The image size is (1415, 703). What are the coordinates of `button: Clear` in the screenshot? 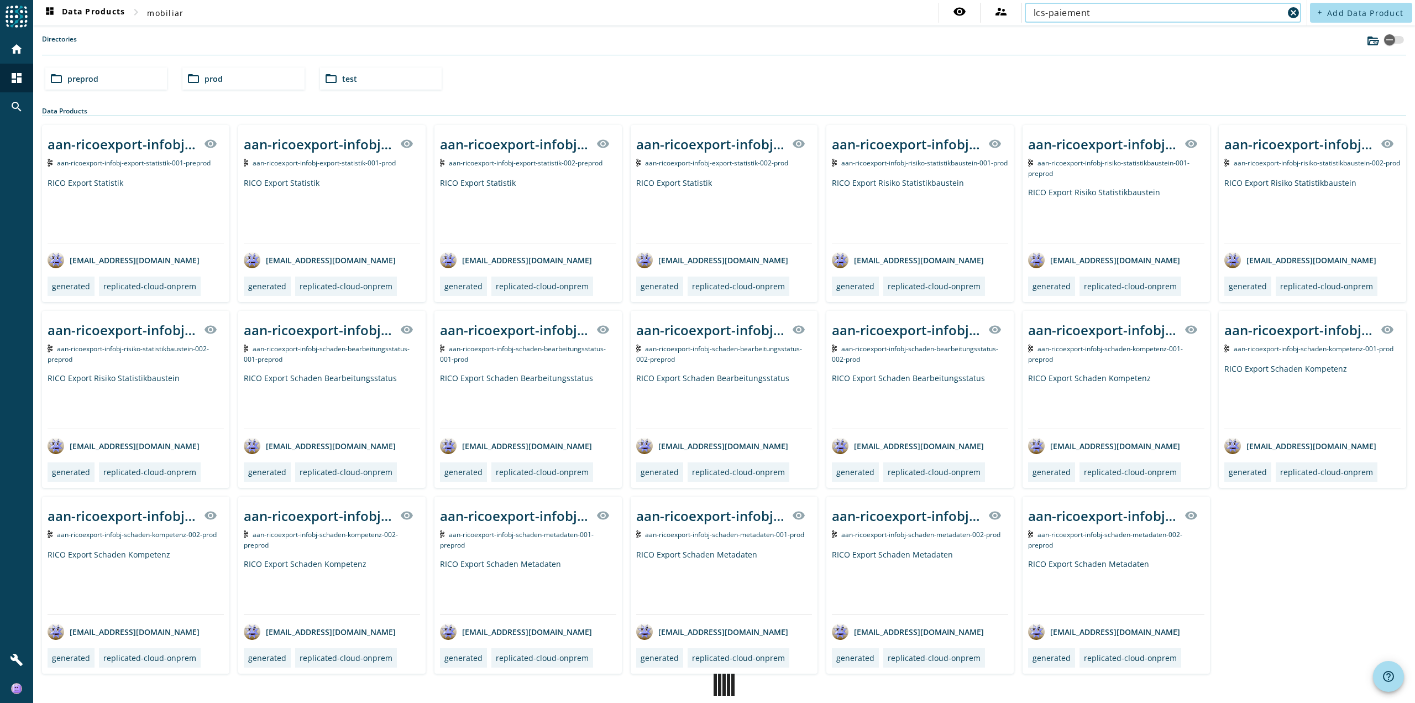 It's located at (1294, 13).